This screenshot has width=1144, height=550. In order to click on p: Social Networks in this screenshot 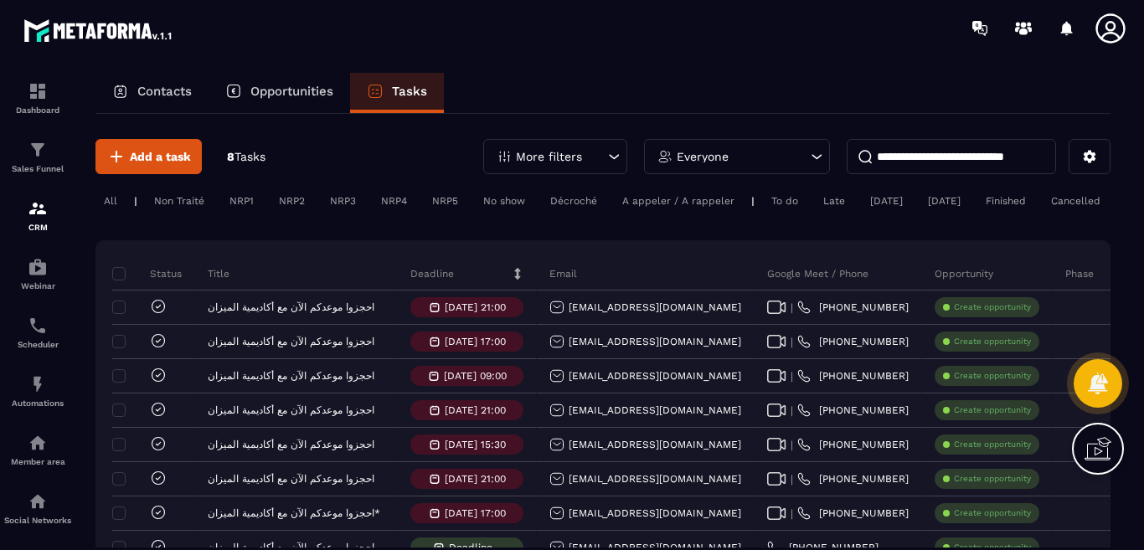, I will do `click(38, 520)`.